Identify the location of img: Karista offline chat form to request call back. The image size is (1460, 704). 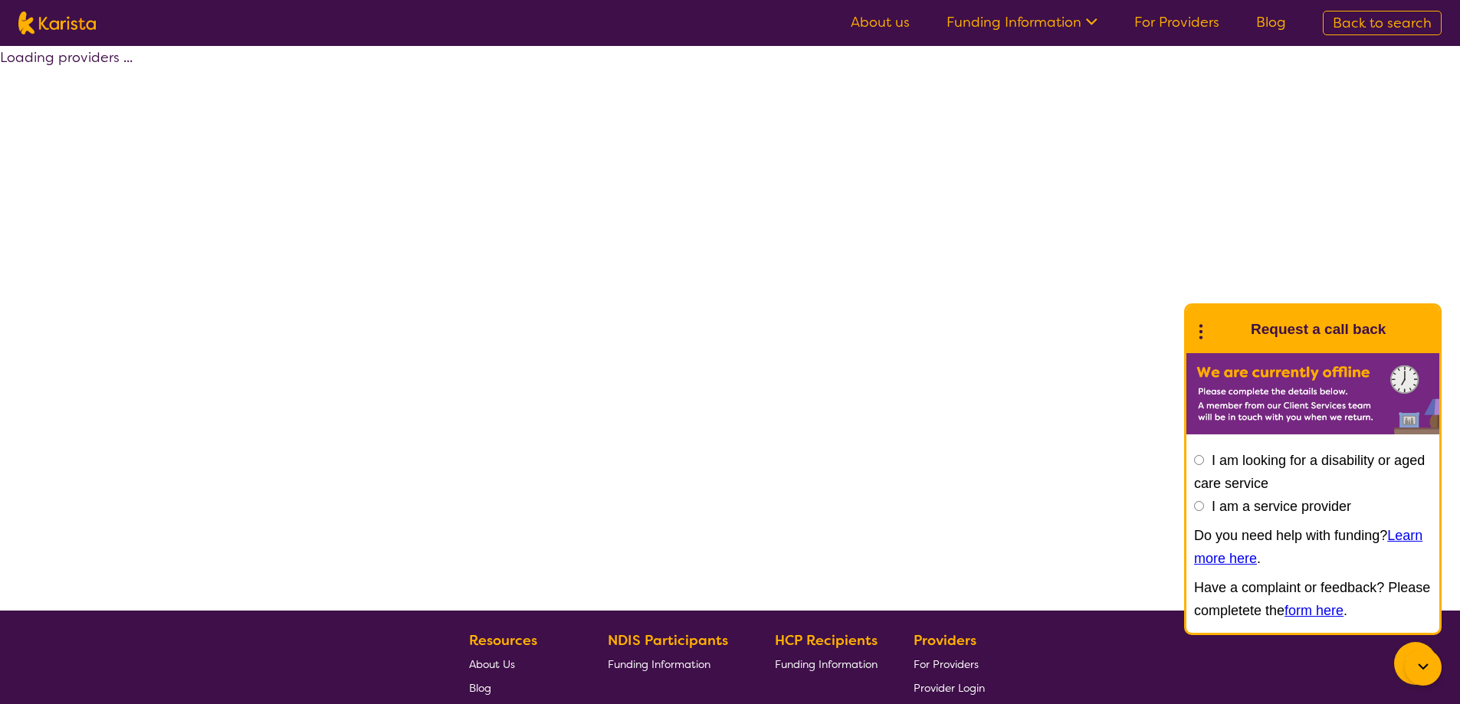
(1313, 394).